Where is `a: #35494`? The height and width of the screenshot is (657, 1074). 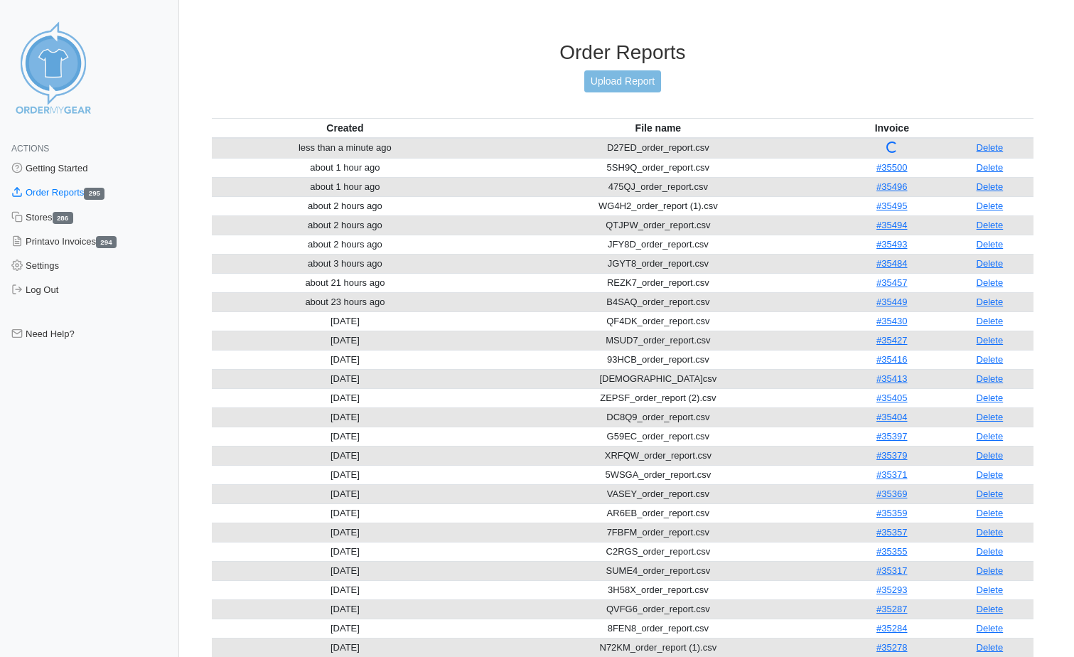 a: #35494 is located at coordinates (891, 225).